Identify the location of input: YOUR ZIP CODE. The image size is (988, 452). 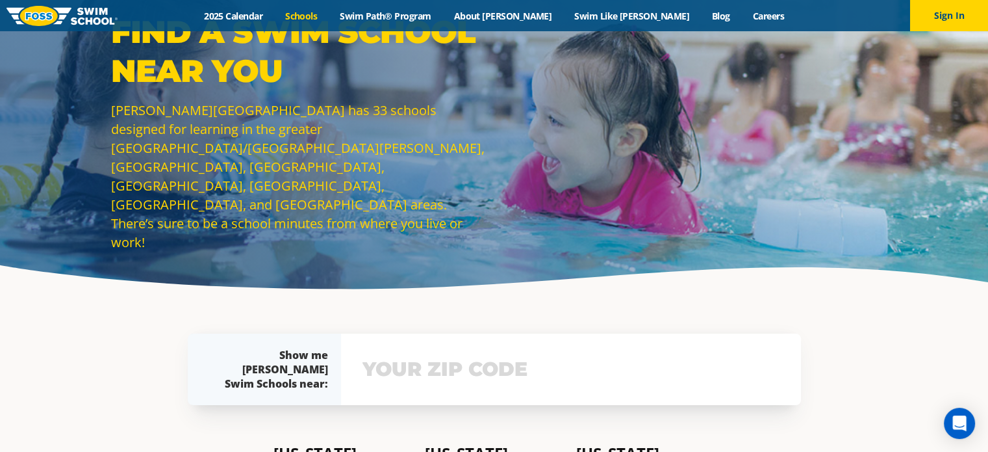
(571, 369).